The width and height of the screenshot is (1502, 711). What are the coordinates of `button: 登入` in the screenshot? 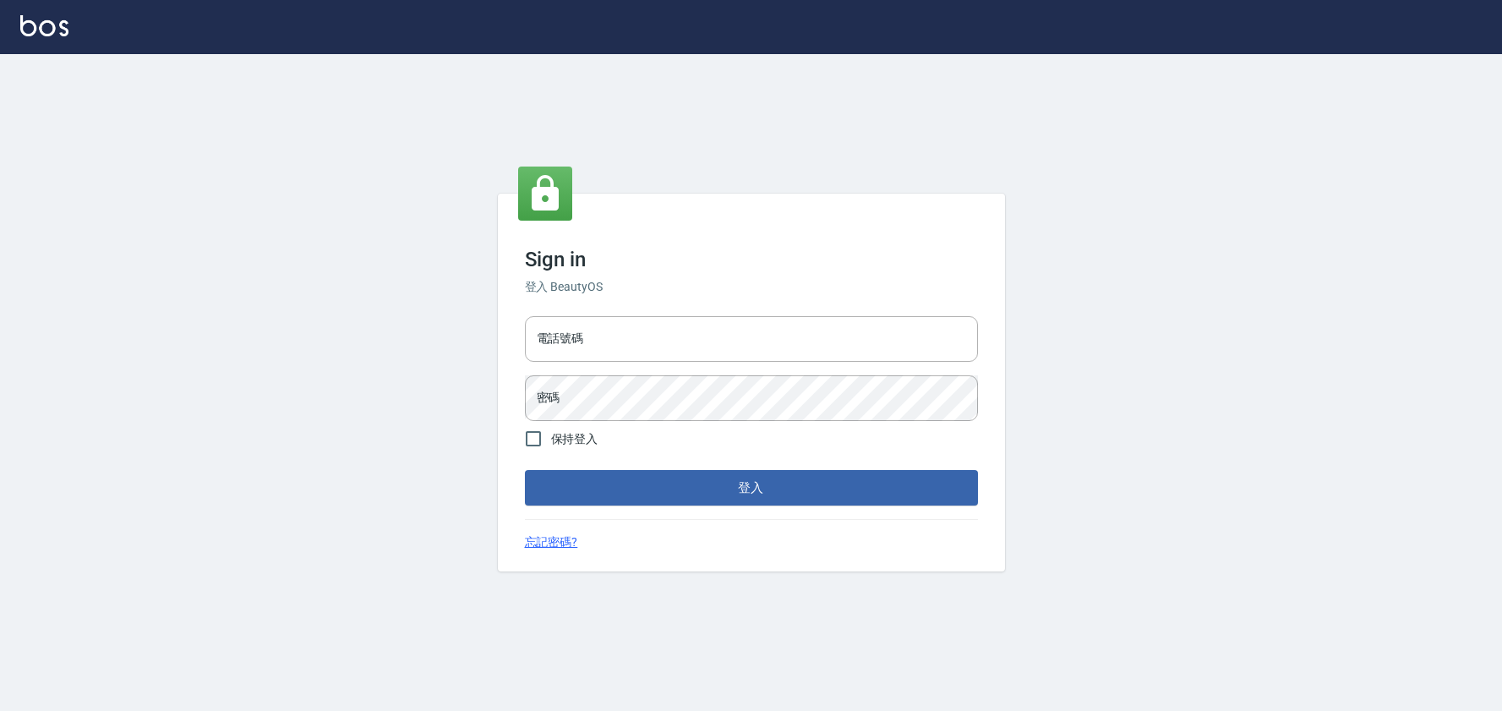 It's located at (752, 488).